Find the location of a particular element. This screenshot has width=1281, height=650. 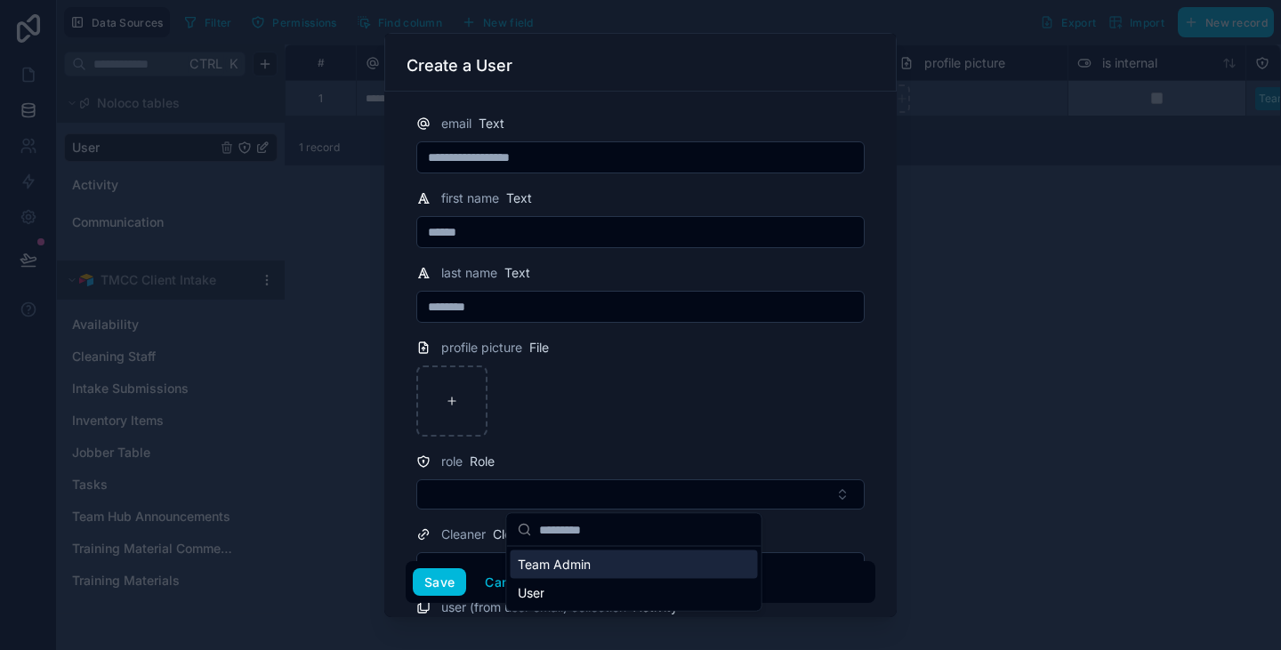

button: Select Button is located at coordinates (640, 494).